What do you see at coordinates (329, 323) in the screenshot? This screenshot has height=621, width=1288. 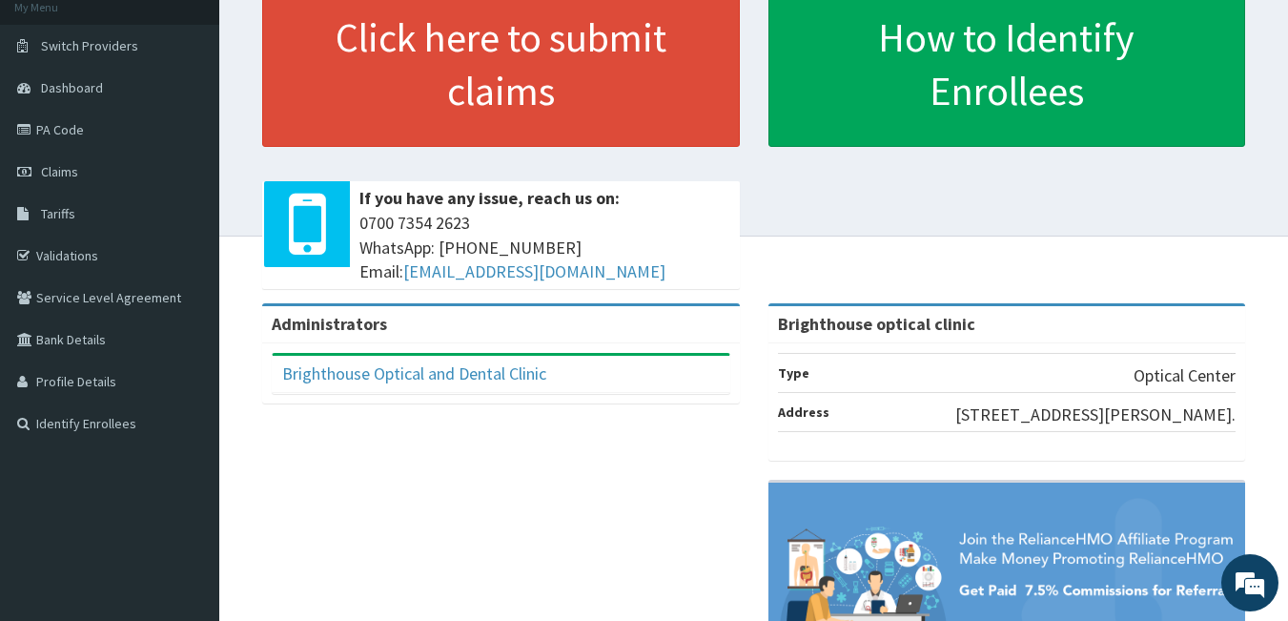 I see `b: Administrators` at bounding box center [329, 323].